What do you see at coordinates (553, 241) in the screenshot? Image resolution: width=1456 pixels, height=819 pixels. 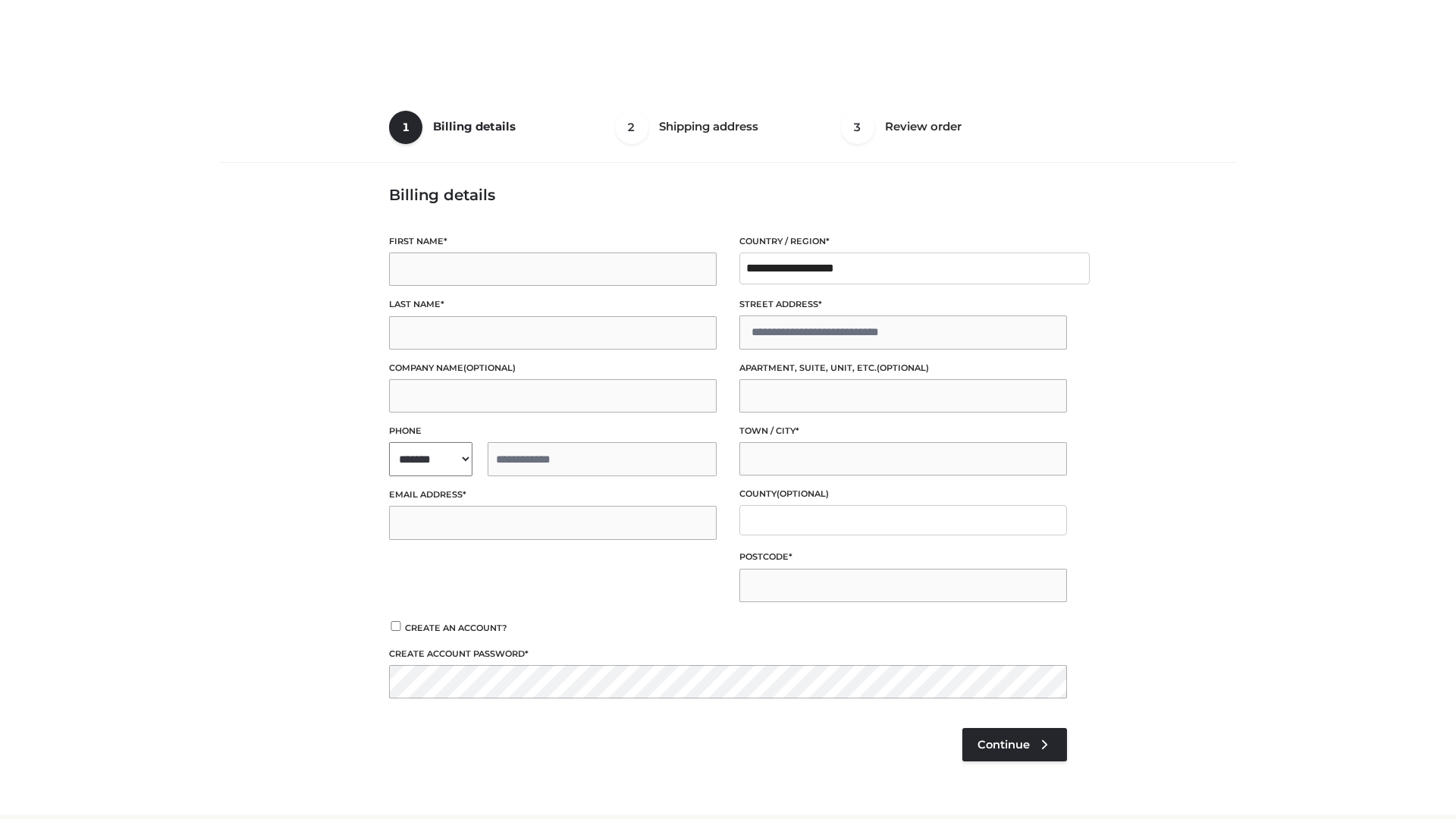 I see `label: First name` at bounding box center [553, 241].